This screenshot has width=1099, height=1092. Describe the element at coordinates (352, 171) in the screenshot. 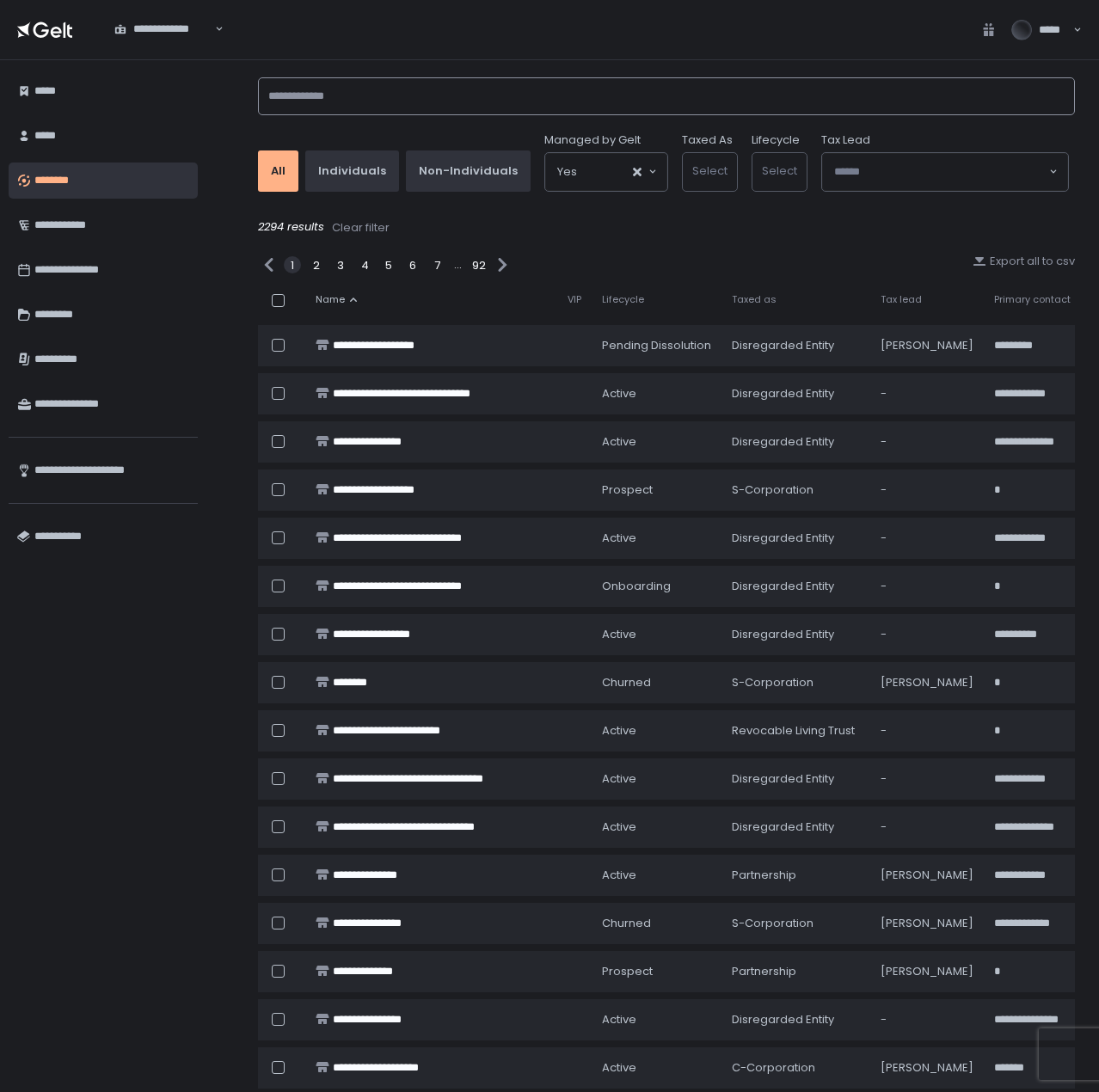

I see `div: Individuals` at that location.